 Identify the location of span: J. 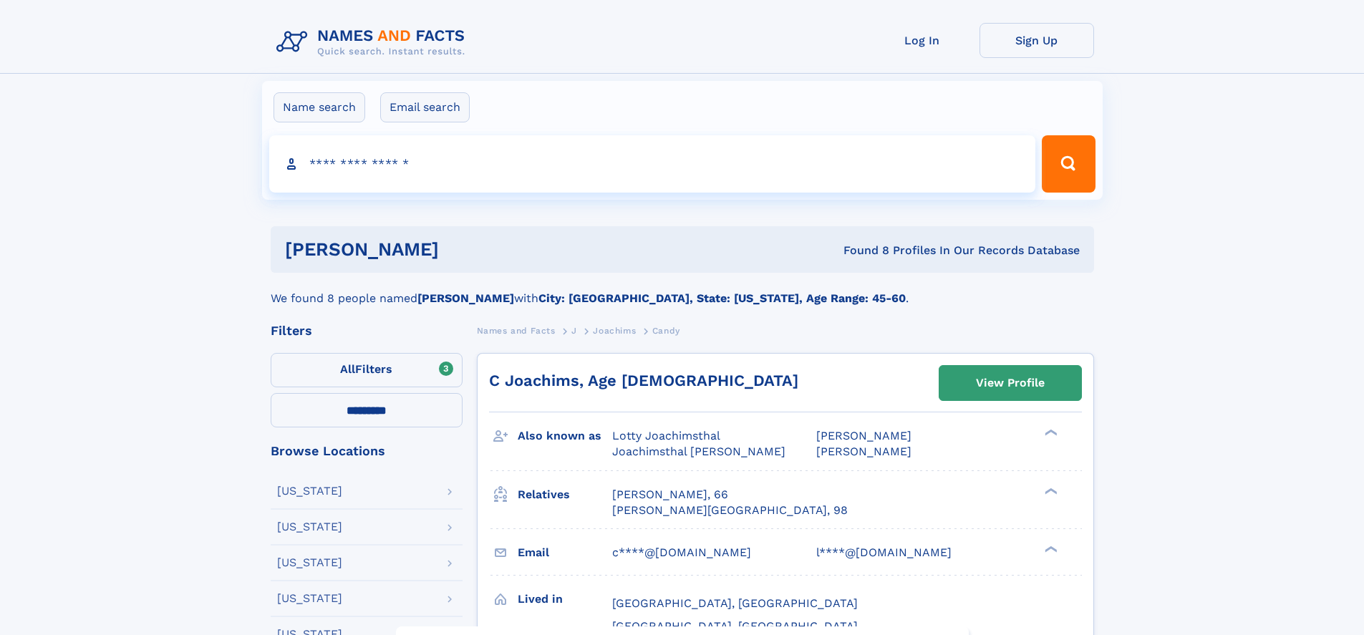
(574, 331).